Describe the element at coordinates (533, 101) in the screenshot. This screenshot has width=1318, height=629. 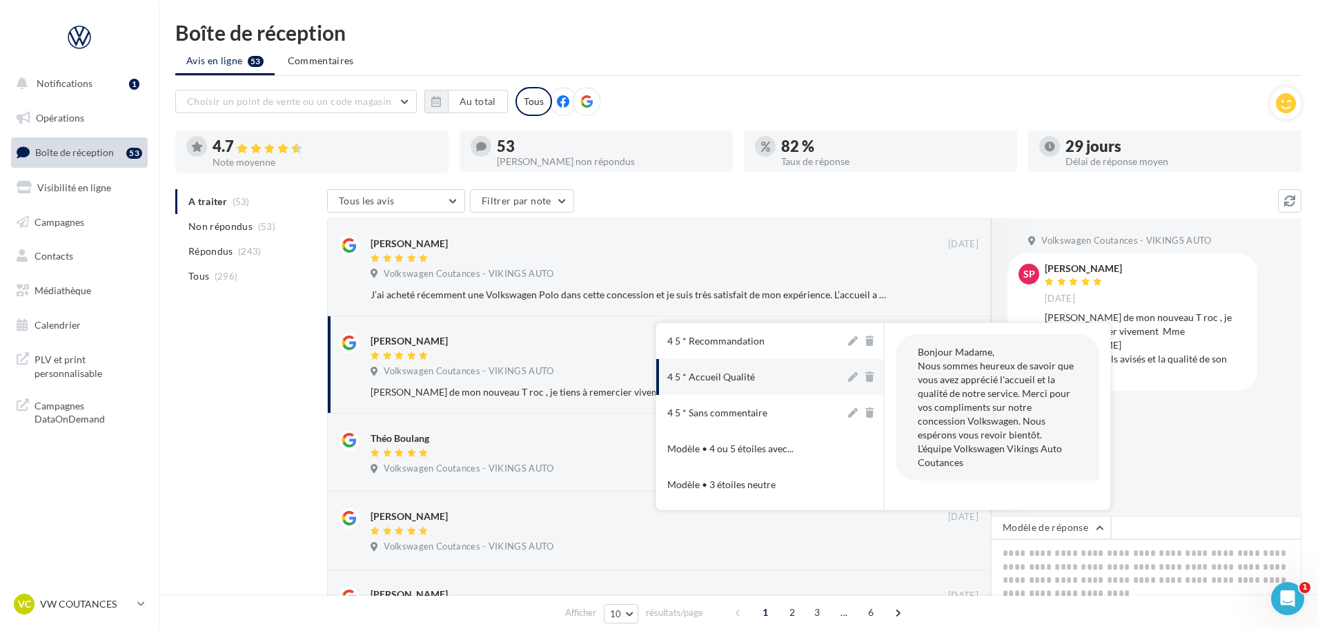
I see `div: Tous` at that location.